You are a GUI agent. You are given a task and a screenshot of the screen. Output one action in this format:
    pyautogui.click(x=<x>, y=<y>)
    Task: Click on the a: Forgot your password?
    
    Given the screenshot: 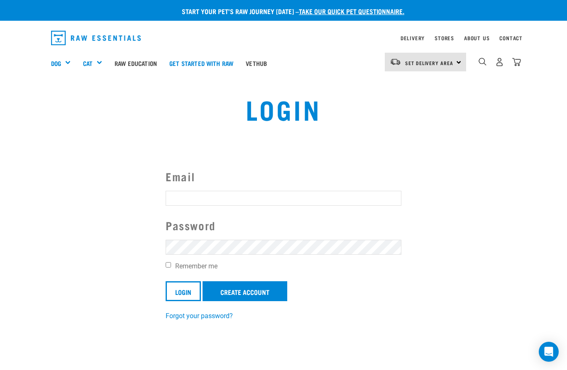 What is the action you would take?
    pyautogui.click(x=199, y=316)
    